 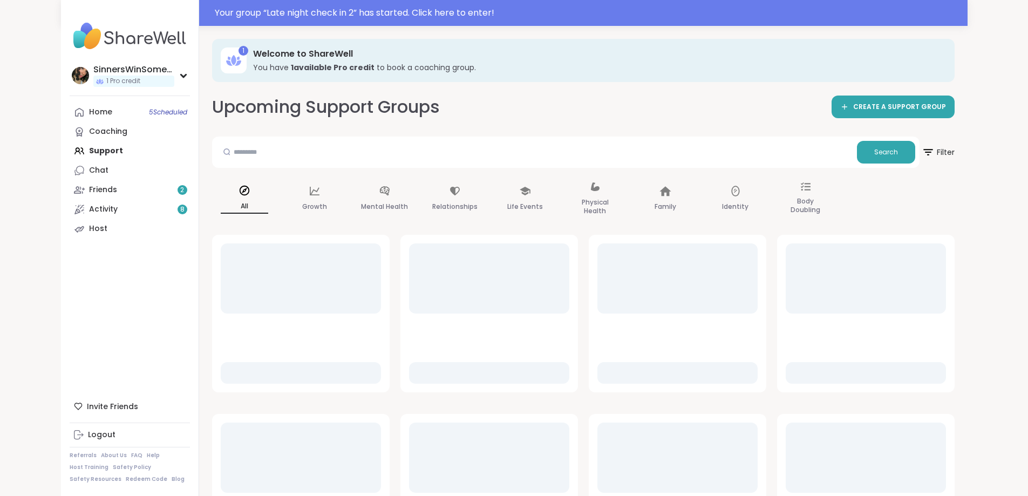 What do you see at coordinates (886, 152) in the screenshot?
I see `button: Search` at bounding box center [886, 152].